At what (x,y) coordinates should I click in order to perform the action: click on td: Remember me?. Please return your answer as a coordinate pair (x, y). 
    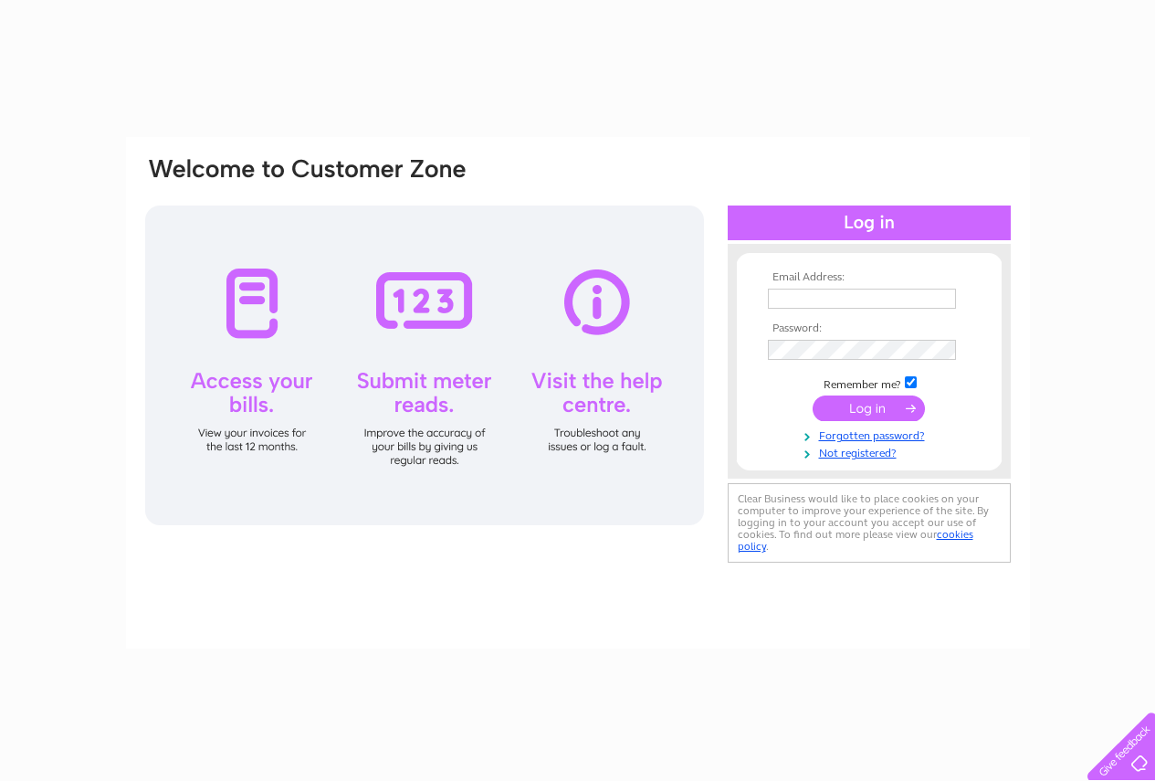
    Looking at the image, I should click on (869, 383).